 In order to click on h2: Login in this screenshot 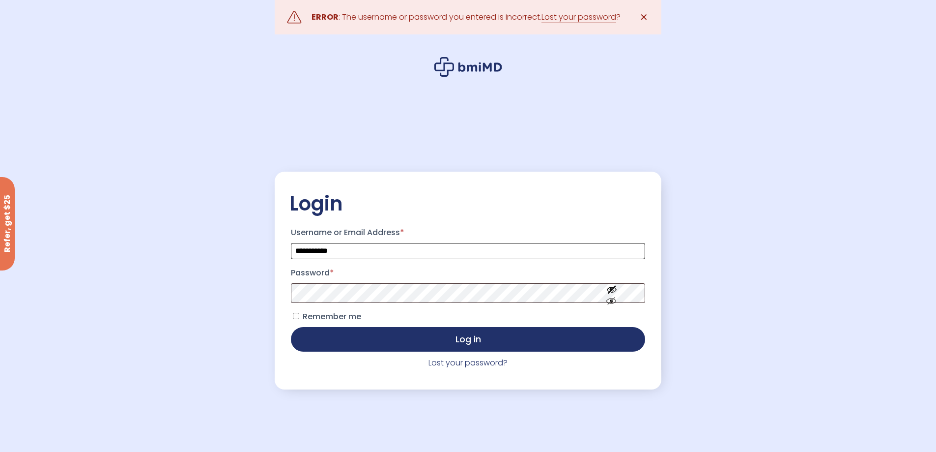, I will do `click(468, 203)`.